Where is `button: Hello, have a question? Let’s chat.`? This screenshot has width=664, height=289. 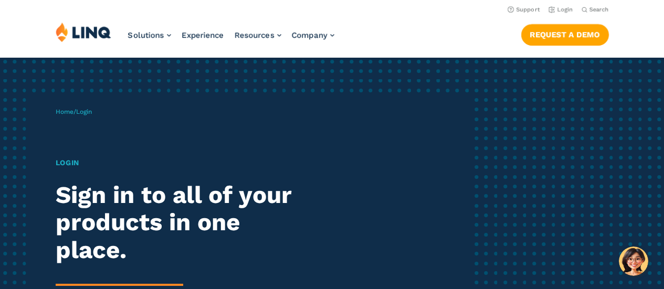
button: Hello, have a question? Let’s chat. is located at coordinates (633, 261).